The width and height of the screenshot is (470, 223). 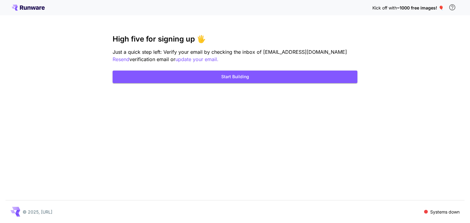 I want to click on button: In order to qualify for free credit, you need to sign up with a business email address and click ..., so click(x=452, y=7).